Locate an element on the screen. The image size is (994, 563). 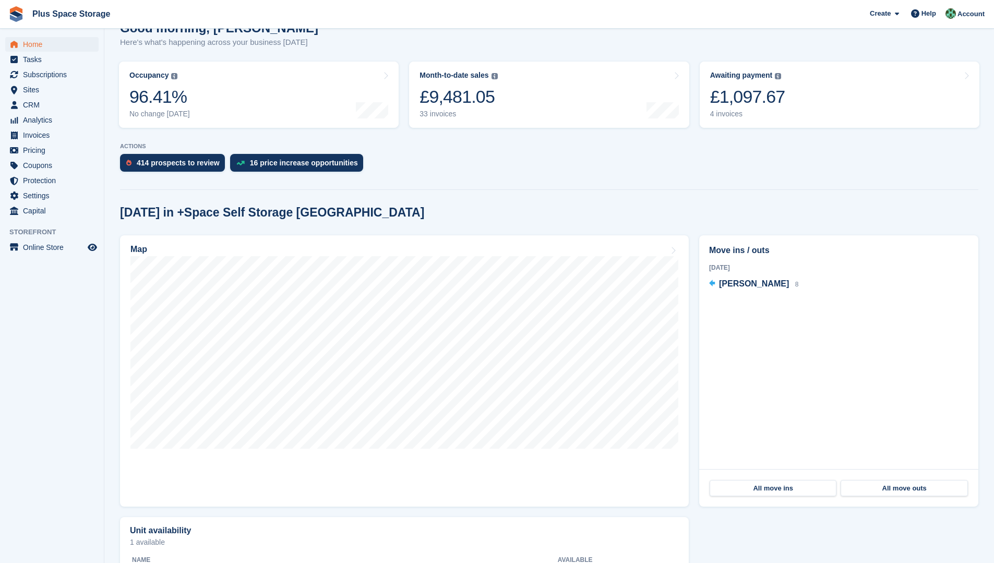
div: 16 price increase opportunities is located at coordinates (304, 163).